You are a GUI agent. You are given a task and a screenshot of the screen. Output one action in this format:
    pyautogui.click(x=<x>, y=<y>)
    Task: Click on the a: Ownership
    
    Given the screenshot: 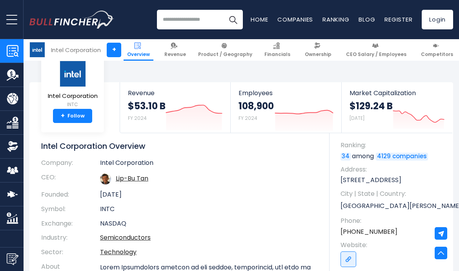 What is the action you would take?
    pyautogui.click(x=318, y=50)
    